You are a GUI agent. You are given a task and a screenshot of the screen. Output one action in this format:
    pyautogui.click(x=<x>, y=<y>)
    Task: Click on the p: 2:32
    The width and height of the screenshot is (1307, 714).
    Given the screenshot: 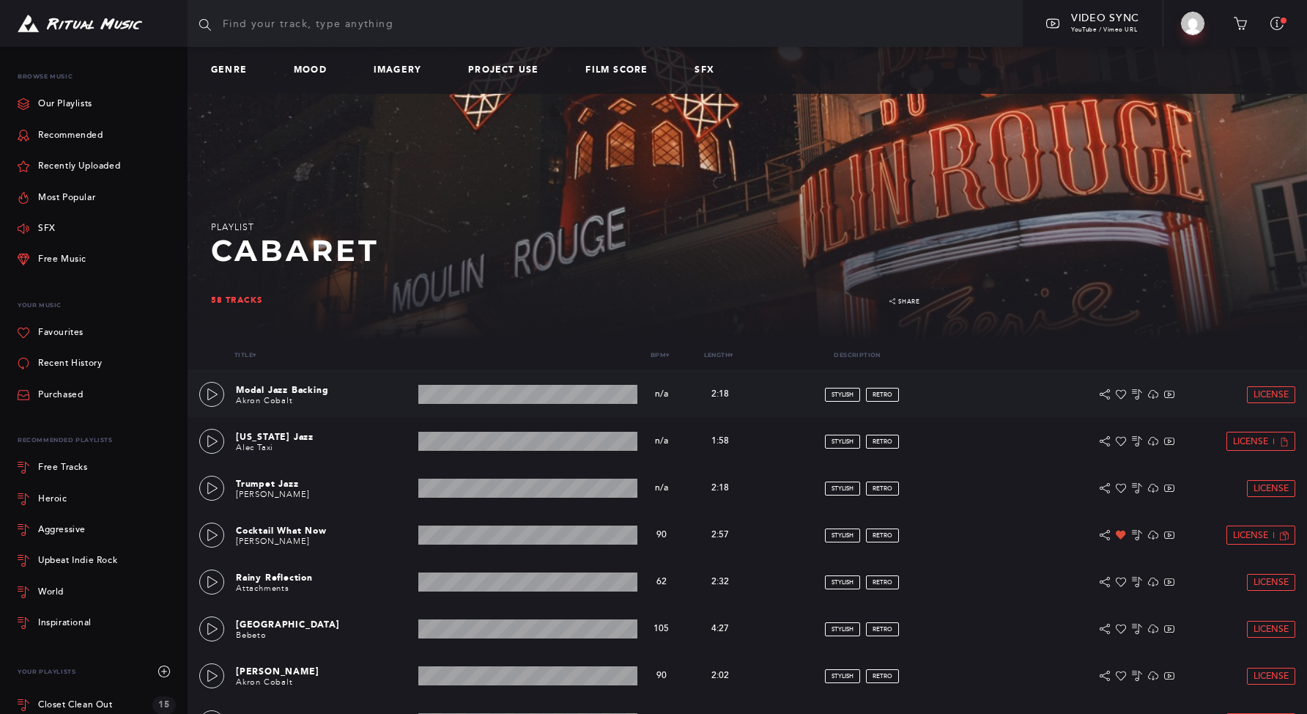 What is the action you would take?
    pyautogui.click(x=720, y=582)
    